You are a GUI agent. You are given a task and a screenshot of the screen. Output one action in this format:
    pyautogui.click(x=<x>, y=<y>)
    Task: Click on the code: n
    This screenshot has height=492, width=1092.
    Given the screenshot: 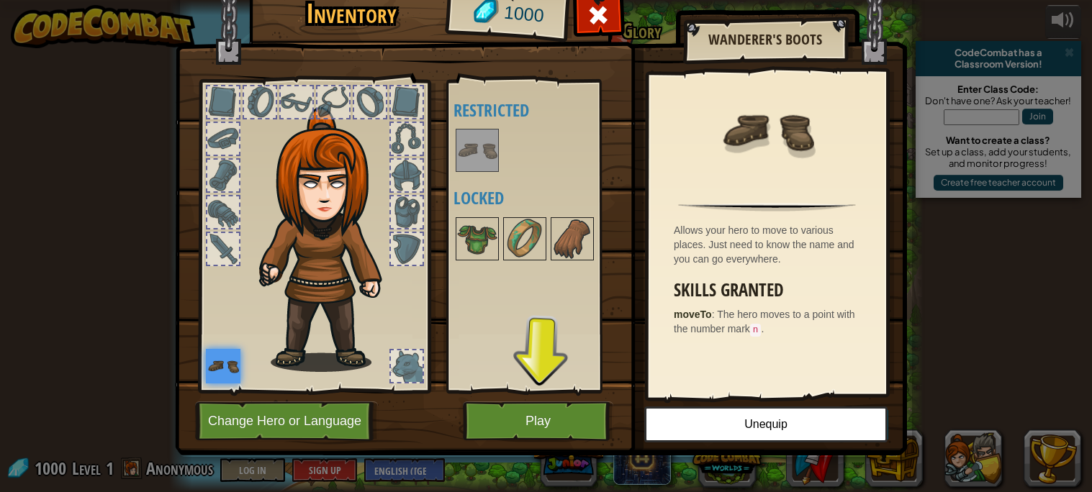 What is the action you would take?
    pyautogui.click(x=756, y=330)
    